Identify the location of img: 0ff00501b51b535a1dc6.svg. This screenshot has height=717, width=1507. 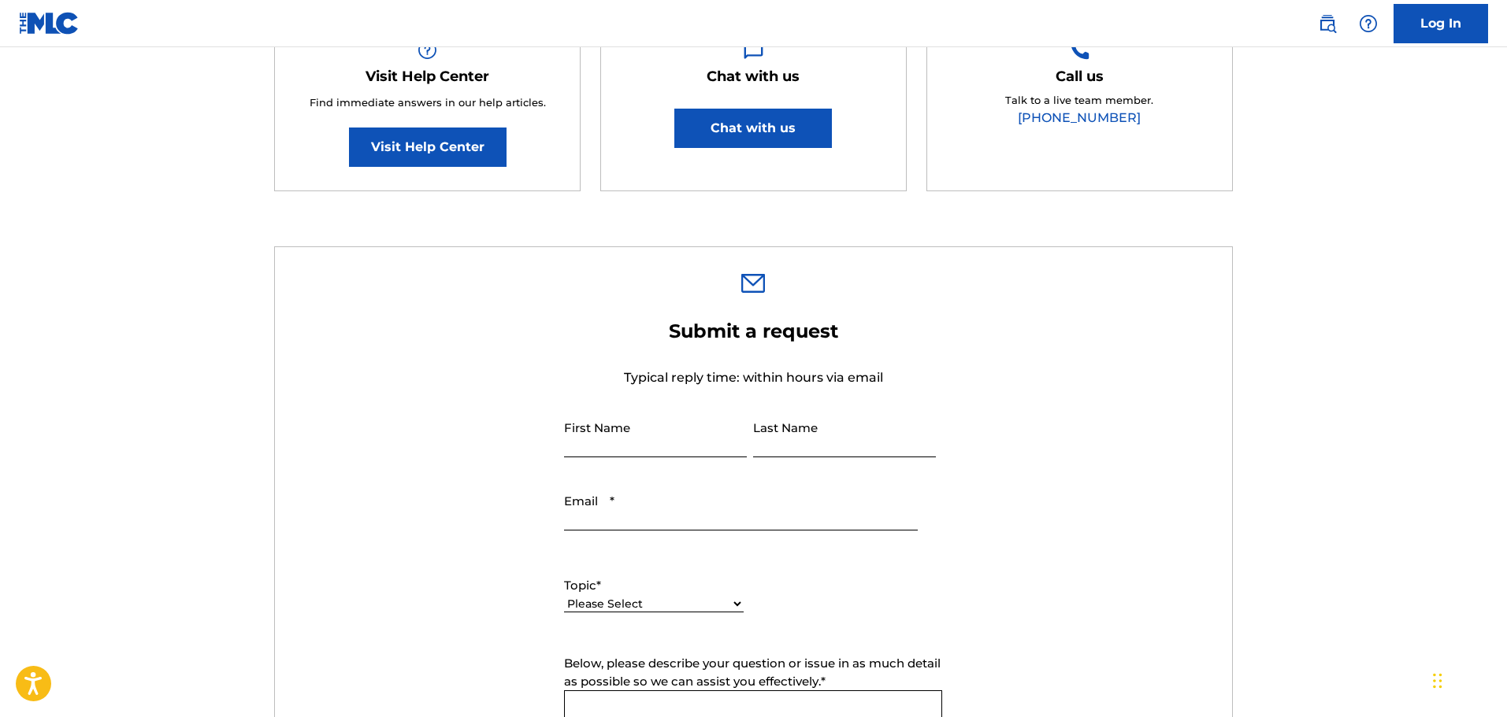
(753, 284).